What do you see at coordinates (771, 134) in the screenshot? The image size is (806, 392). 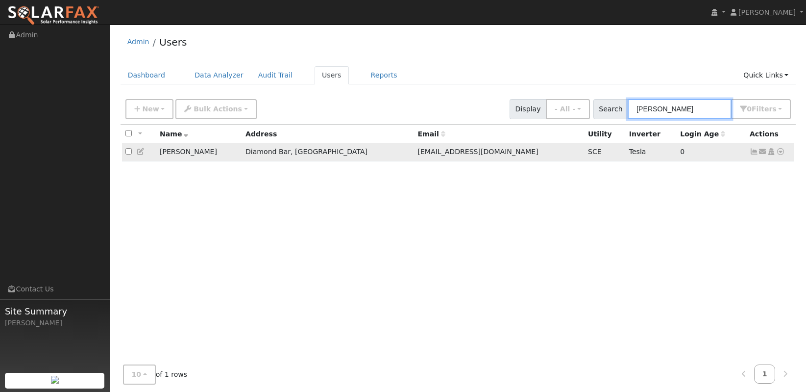 I see `div: Actions` at bounding box center [771, 134].